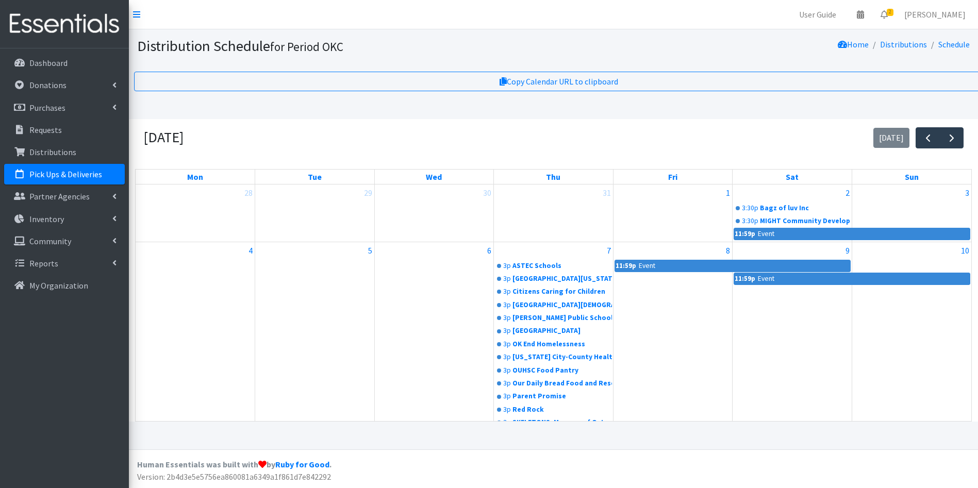 The image size is (978, 488). What do you see at coordinates (553, 266) in the screenshot?
I see `a: 3pASTEC Schools` at bounding box center [553, 266].